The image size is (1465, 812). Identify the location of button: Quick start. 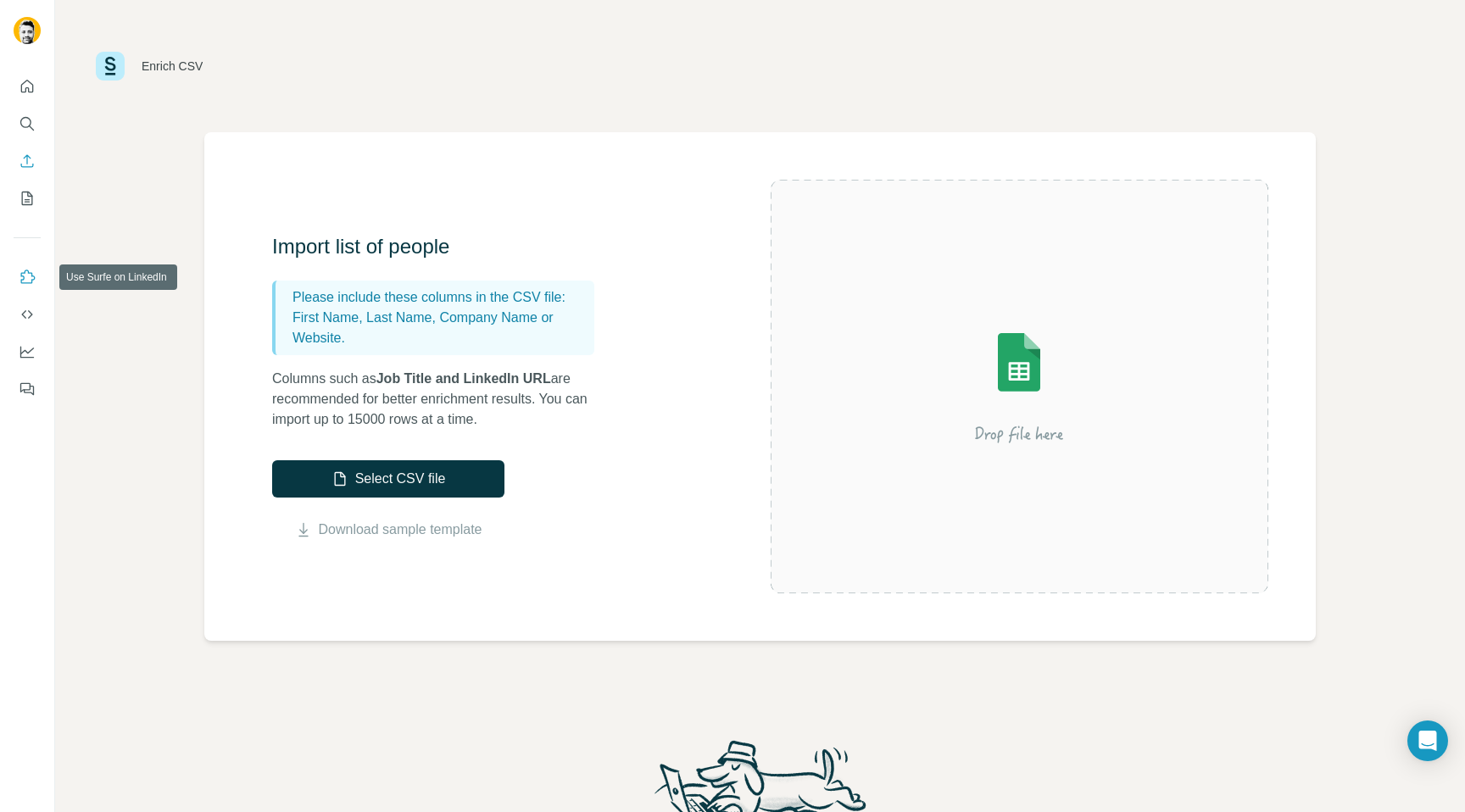
(27, 86).